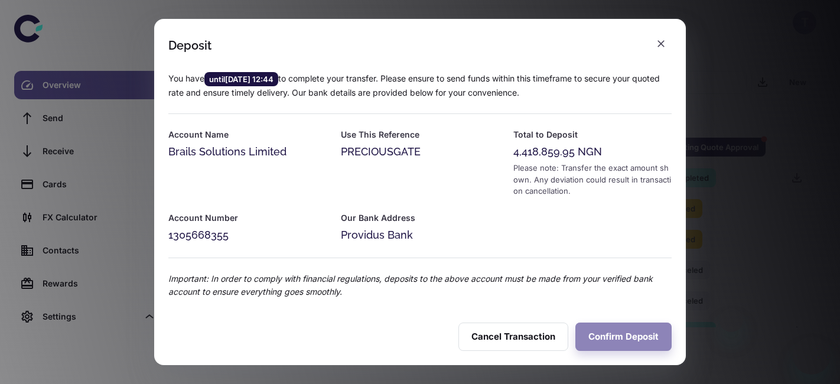 This screenshot has height=384, width=840. I want to click on h6: Use This Reference, so click(420, 135).